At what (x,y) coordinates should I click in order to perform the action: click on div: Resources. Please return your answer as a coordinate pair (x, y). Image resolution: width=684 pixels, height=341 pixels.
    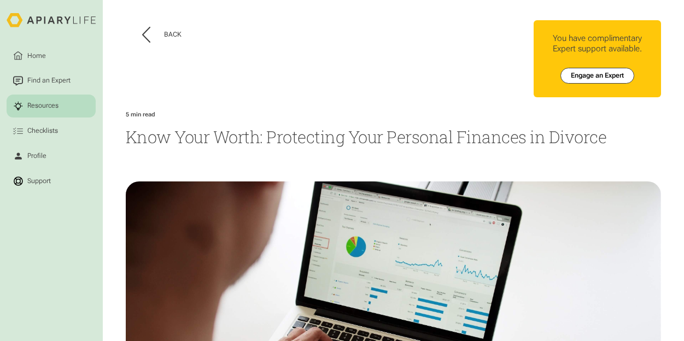
    Looking at the image, I should click on (43, 106).